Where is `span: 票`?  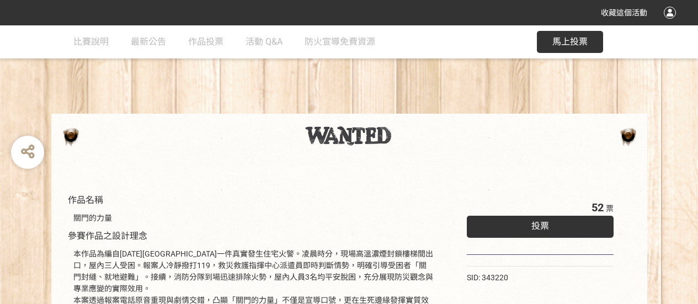 span: 票 is located at coordinates (610, 209).